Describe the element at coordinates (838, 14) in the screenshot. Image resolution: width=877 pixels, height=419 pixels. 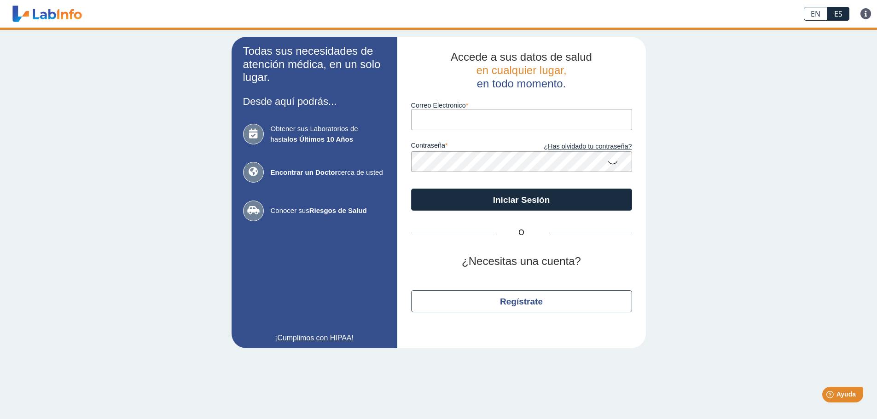
I see `a: ES` at that location.